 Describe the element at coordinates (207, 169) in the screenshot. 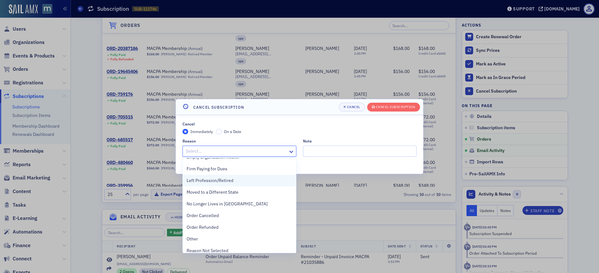

I see `span: Firm Paying for Dues` at that location.